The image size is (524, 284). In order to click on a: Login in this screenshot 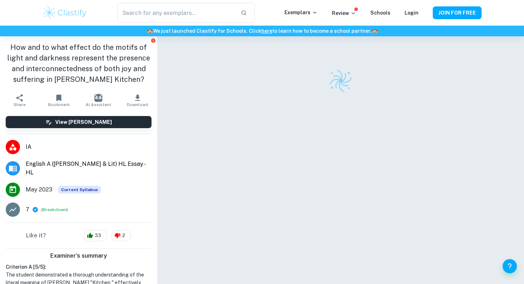, I will do `click(411, 13)`.